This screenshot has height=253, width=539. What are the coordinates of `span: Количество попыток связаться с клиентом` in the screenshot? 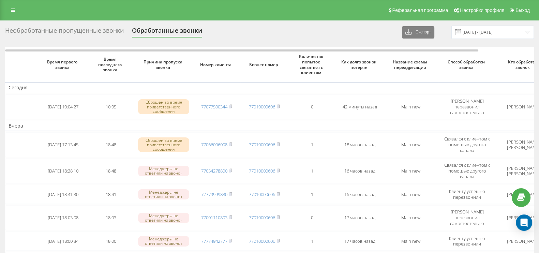 It's located at (312, 64).